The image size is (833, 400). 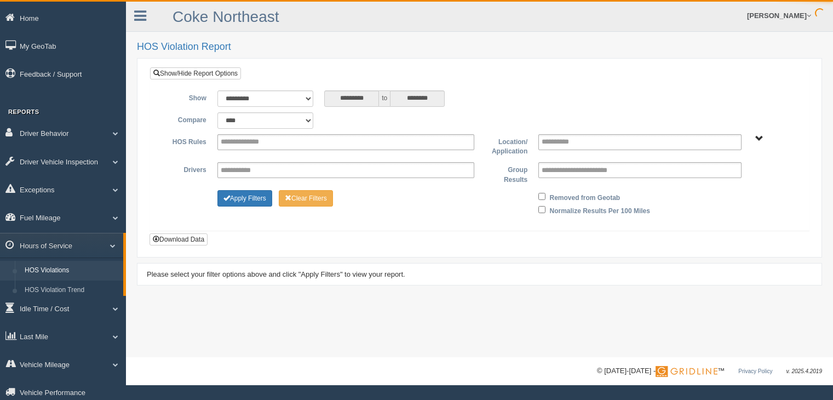 I want to click on label: Normalize Results Per 100 Miles, so click(x=599, y=210).